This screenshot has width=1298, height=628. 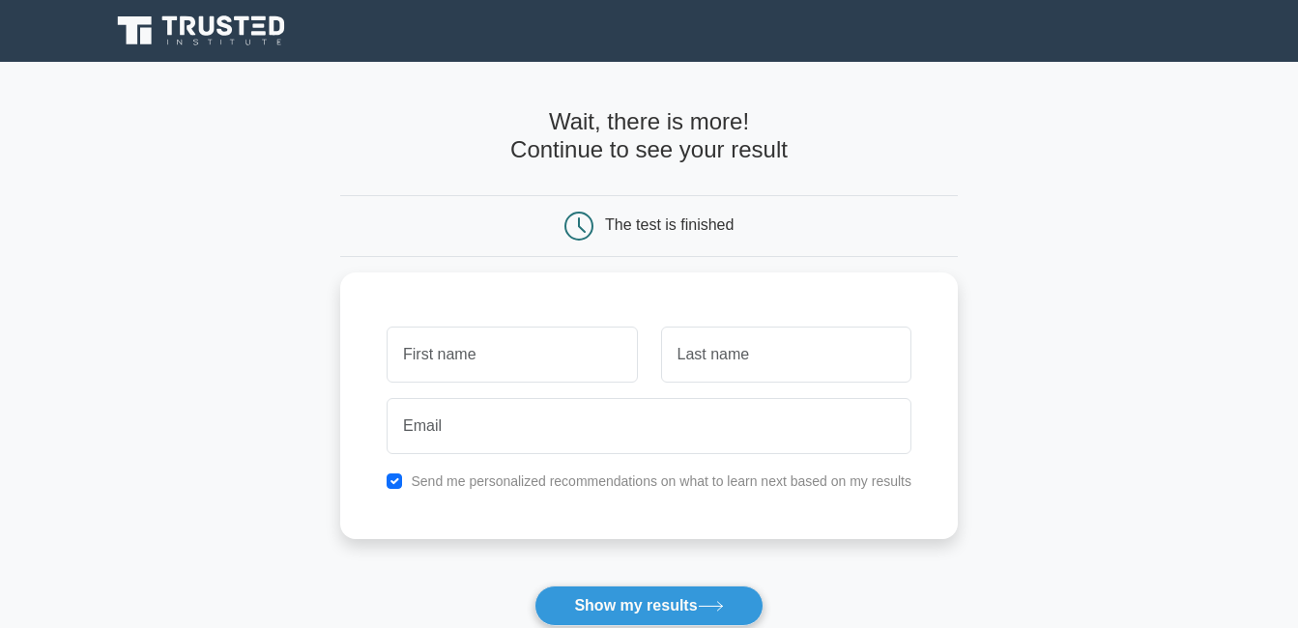 What do you see at coordinates (669, 224) in the screenshot?
I see `div: The test is finished` at bounding box center [669, 224].